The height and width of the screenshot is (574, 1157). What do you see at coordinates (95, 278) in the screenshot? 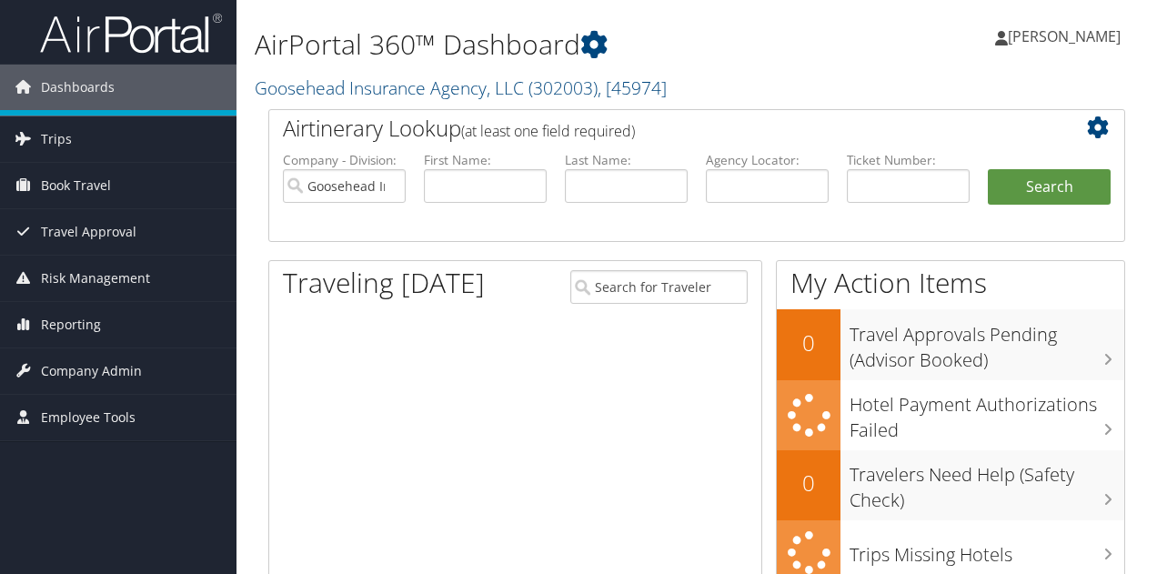
I see `span: Risk Management` at bounding box center [95, 278].